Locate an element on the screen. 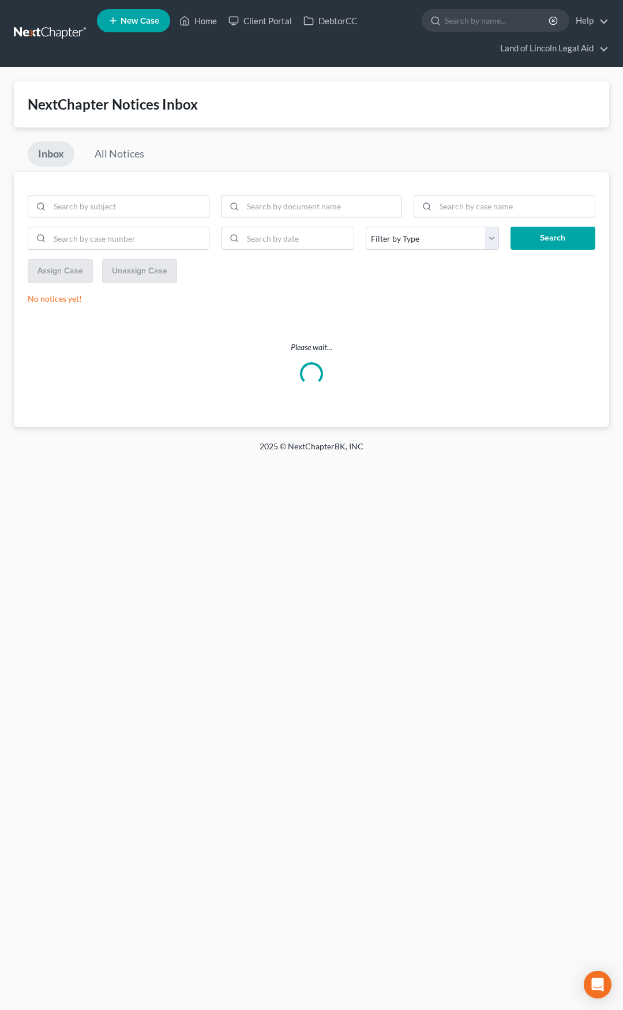 The height and width of the screenshot is (1010, 623). div: 2025 © NextChapterBK, INC is located at coordinates (311, 451).